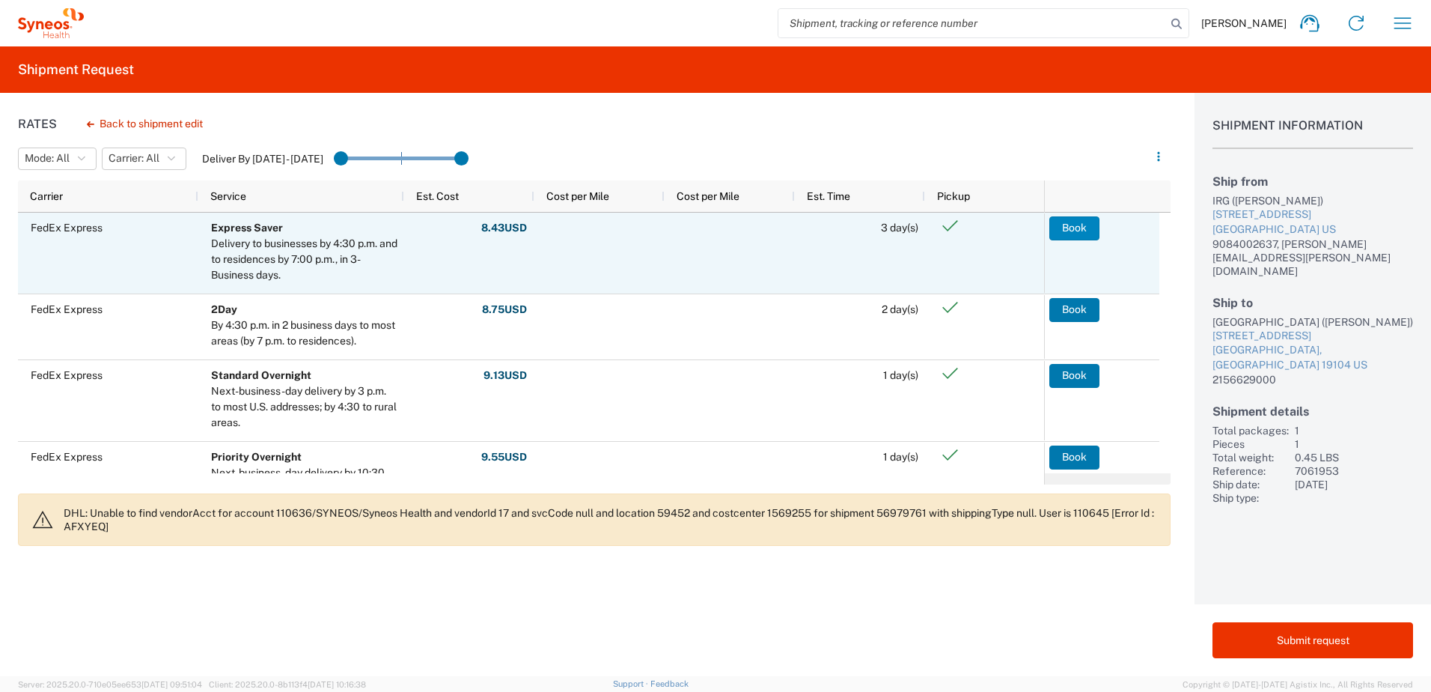 The width and height of the screenshot is (1431, 692). Describe the element at coordinates (304, 406) in the screenshot. I see `div: Next-business-day delivery by 3 p.m. to most U.S. addresses; by 4:30 to rural areas.` at that location.